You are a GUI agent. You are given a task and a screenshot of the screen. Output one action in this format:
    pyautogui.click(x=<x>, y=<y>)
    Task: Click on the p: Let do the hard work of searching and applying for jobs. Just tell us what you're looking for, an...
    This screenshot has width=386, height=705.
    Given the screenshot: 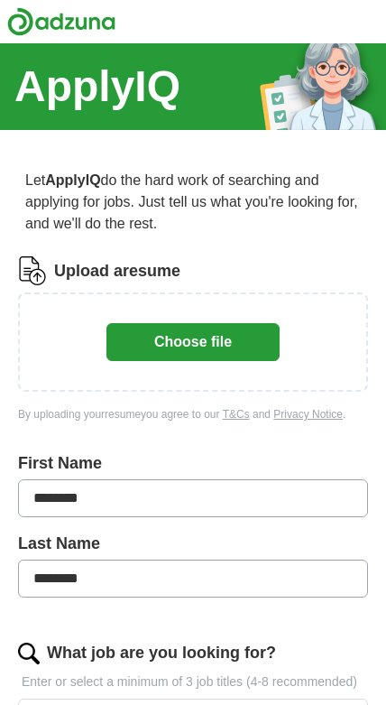 What is the action you would take?
    pyautogui.click(x=193, y=202)
    